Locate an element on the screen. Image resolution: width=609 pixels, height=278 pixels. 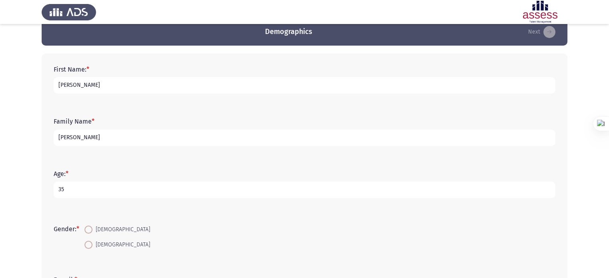
label: First Name: is located at coordinates (71, 69).